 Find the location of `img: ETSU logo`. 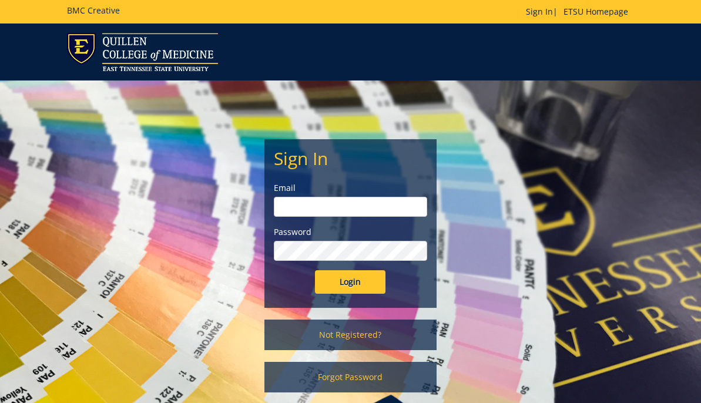

img: ETSU logo is located at coordinates (142, 52).